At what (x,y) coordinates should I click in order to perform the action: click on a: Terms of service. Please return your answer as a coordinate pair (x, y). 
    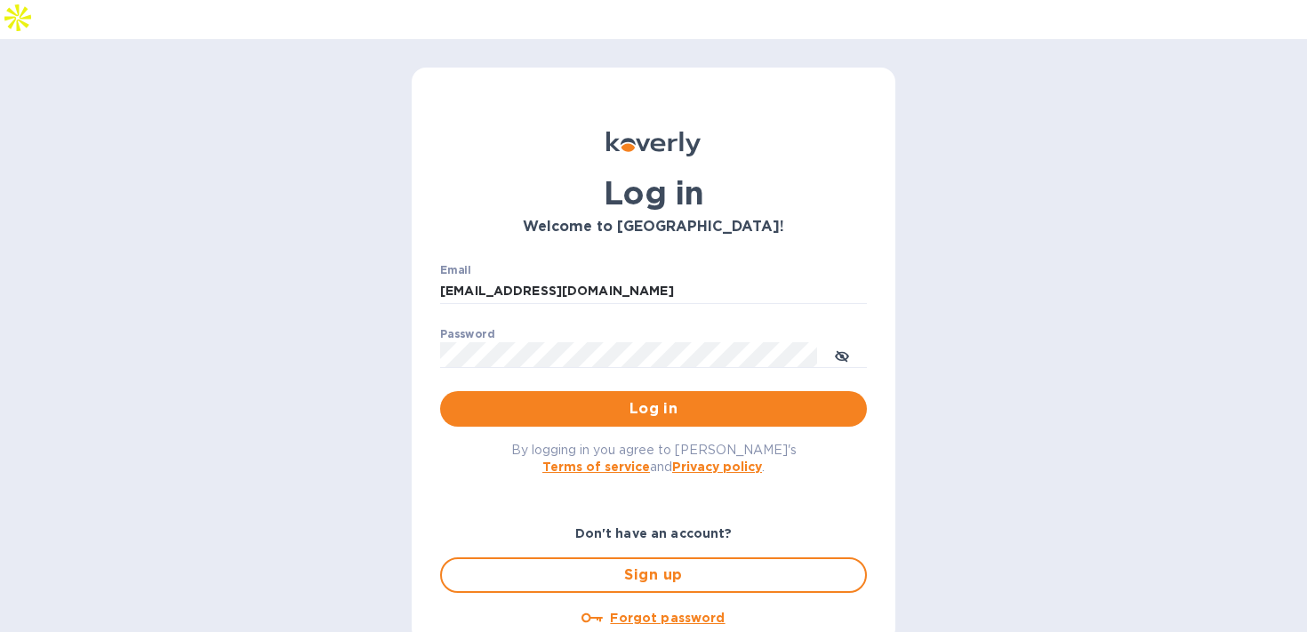
    Looking at the image, I should click on (596, 467).